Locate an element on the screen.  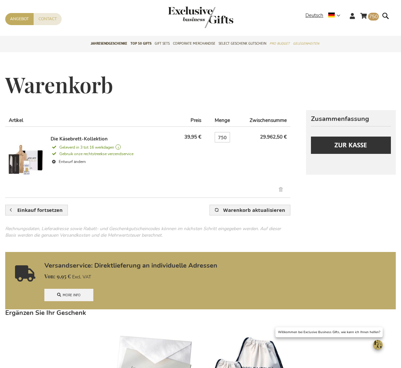
span: Excl. VAT is located at coordinates (82, 277).